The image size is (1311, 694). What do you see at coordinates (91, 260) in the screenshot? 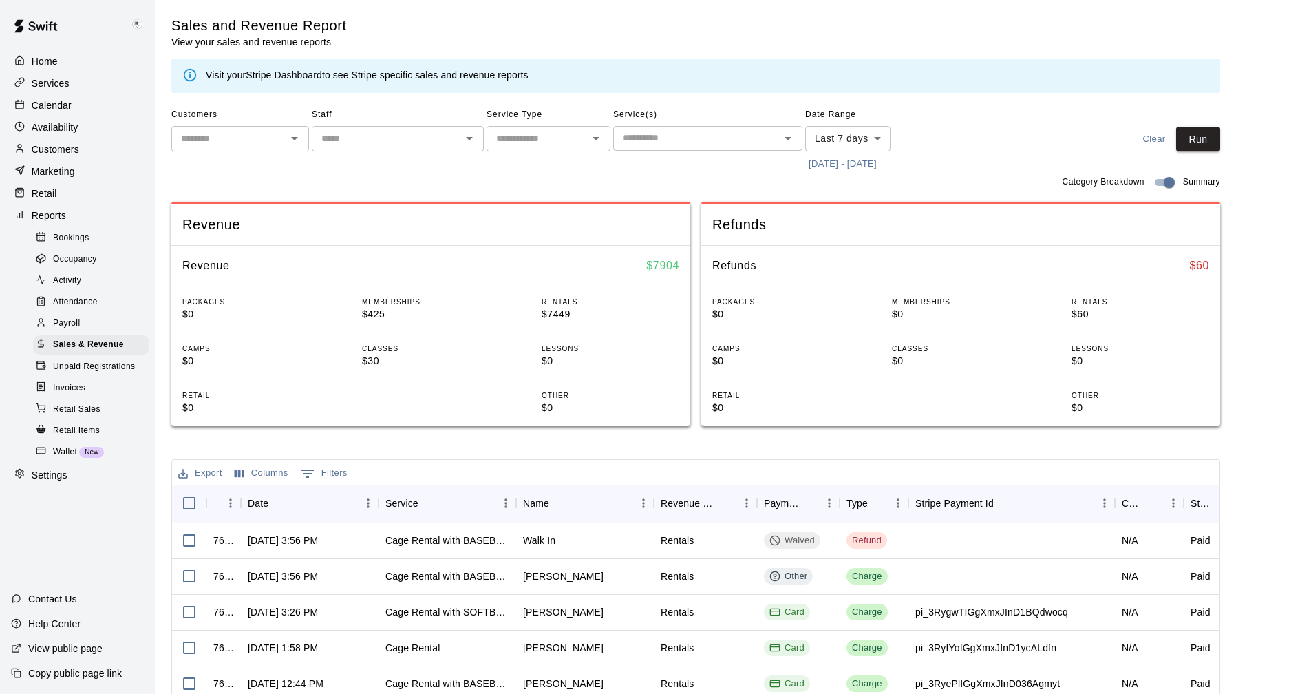
I see `div: Occupancy` at bounding box center [91, 260].